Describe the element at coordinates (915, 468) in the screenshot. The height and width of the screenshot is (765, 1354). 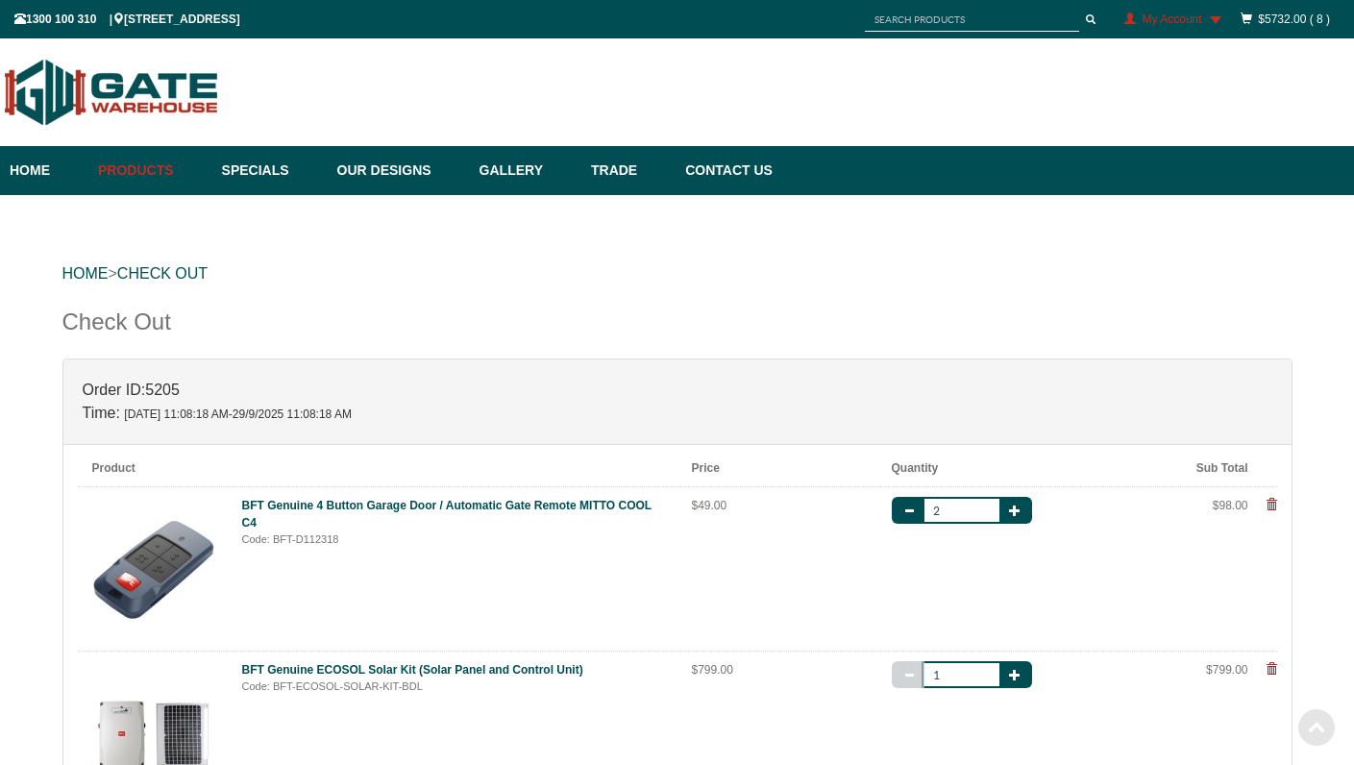
I see `b: Quantity` at that location.